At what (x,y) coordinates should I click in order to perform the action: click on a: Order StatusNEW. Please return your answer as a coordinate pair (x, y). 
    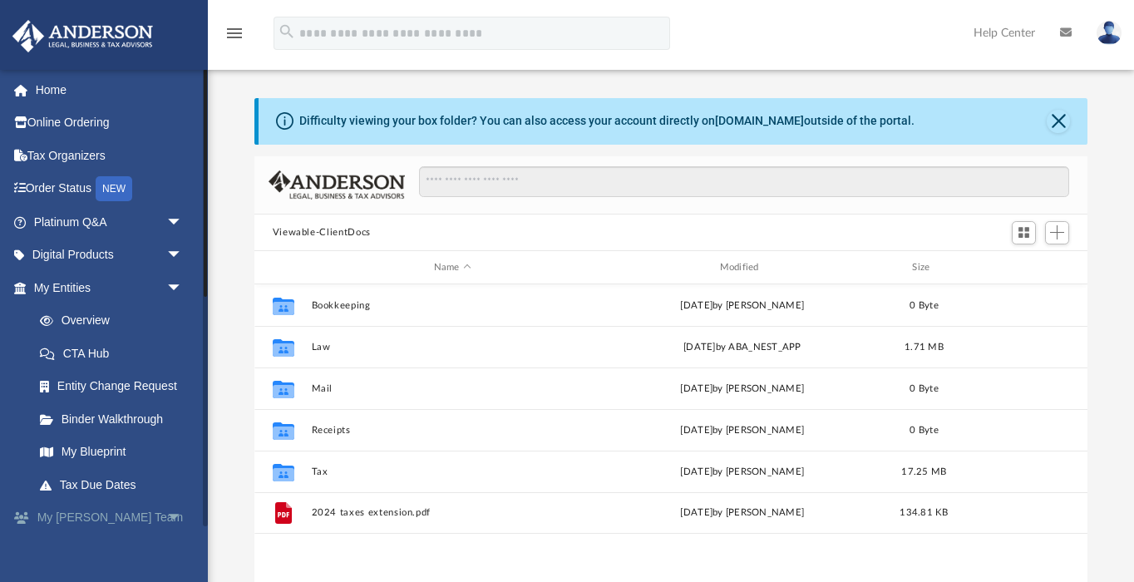
    Looking at the image, I should click on (110, 189).